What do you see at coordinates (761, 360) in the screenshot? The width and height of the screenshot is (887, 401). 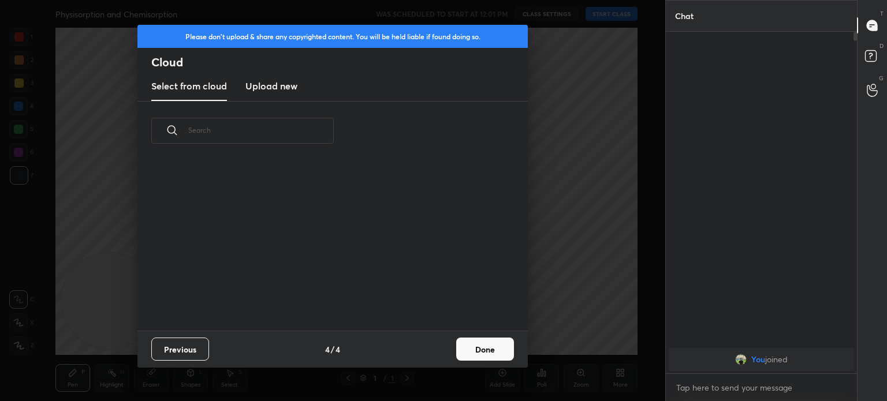 I see `div: grid` at bounding box center [761, 360].